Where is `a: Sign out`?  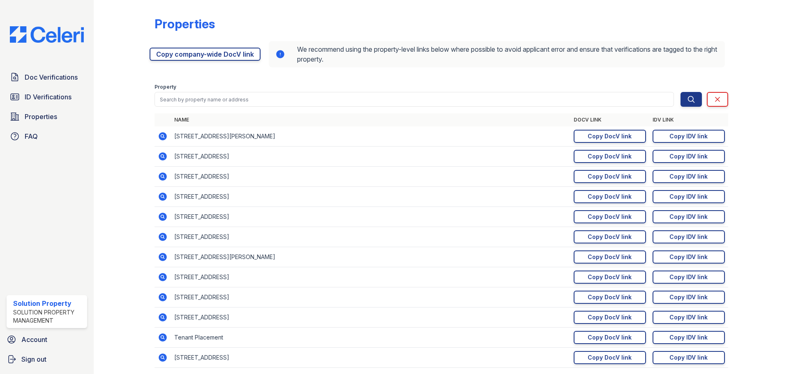 a: Sign out is located at coordinates (47, 360).